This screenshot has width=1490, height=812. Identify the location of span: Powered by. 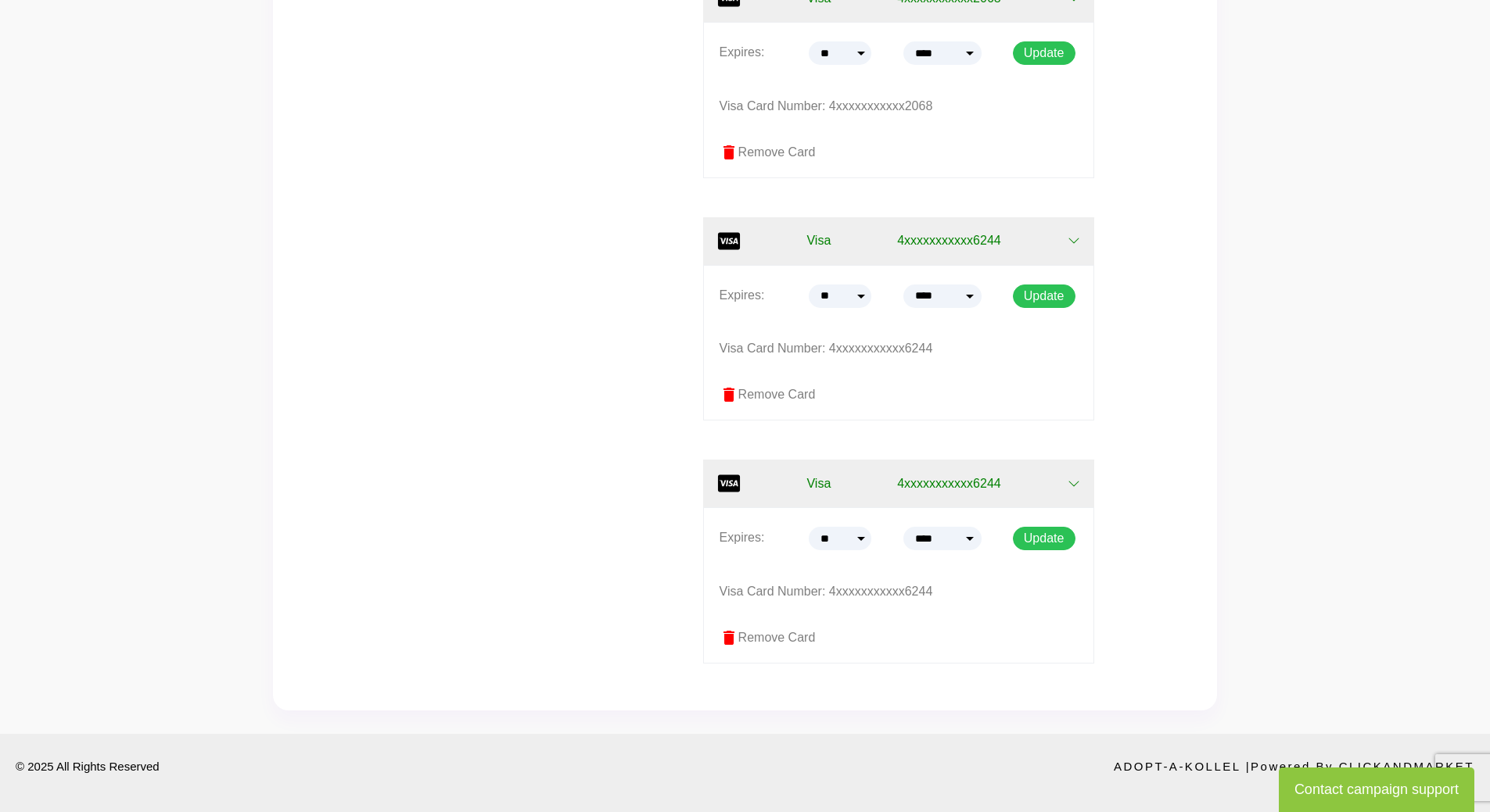
(1292, 766).